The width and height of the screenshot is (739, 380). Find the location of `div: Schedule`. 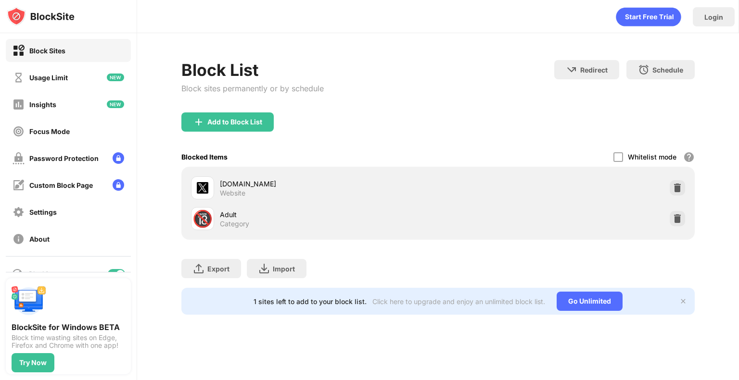

div: Schedule is located at coordinates (668, 70).